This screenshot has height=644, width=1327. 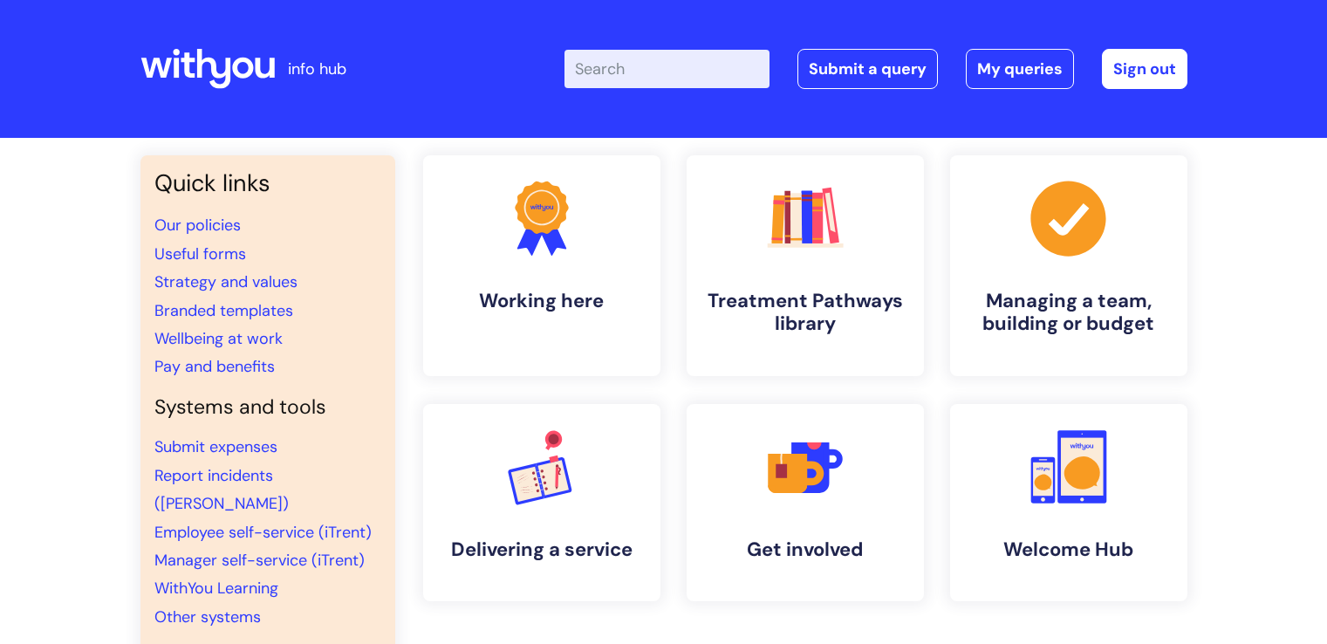 I want to click on a: Employee self-service (iTrent), so click(x=263, y=532).